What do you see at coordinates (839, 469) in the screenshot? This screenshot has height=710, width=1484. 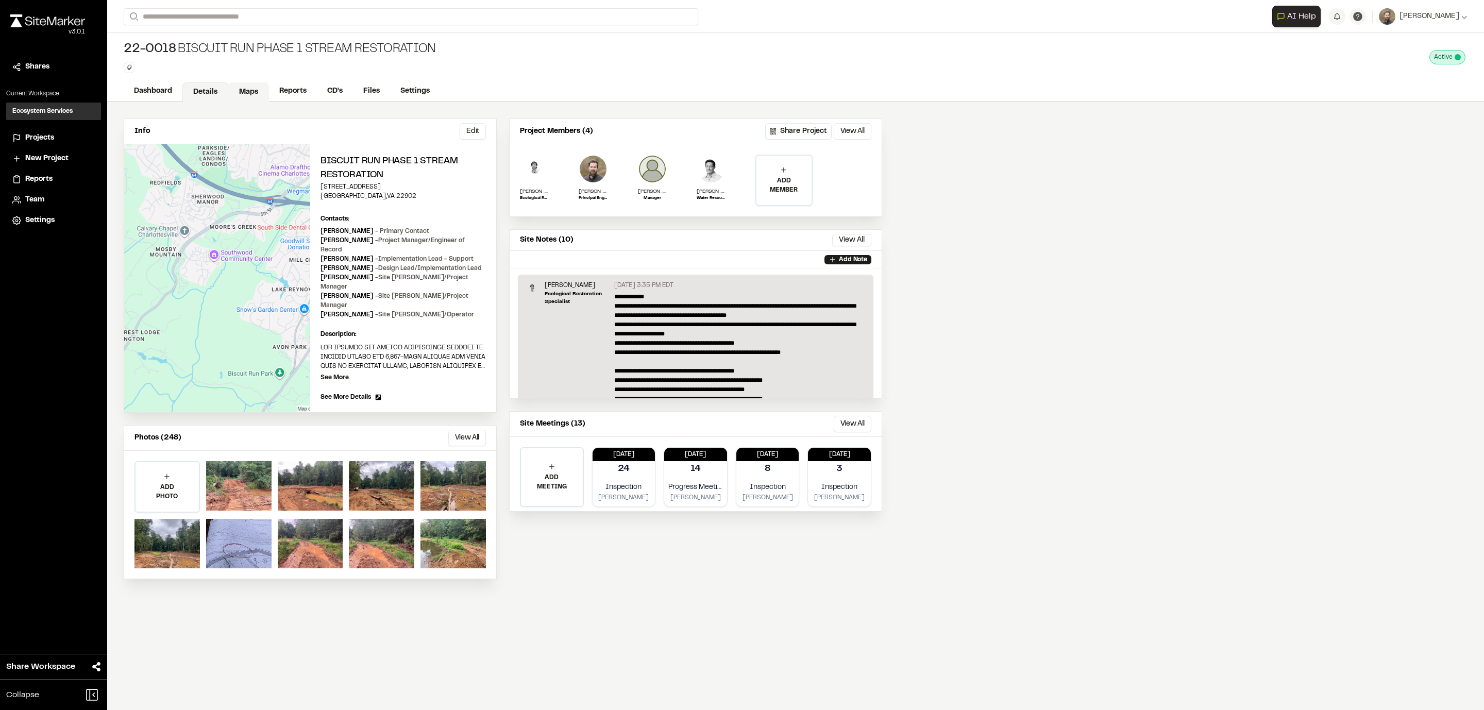 I see `p: 3` at bounding box center [839, 469].